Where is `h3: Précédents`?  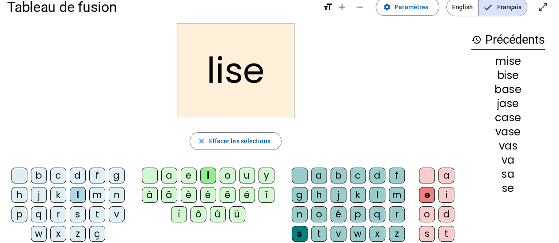
h3: Précédents is located at coordinates (508, 40).